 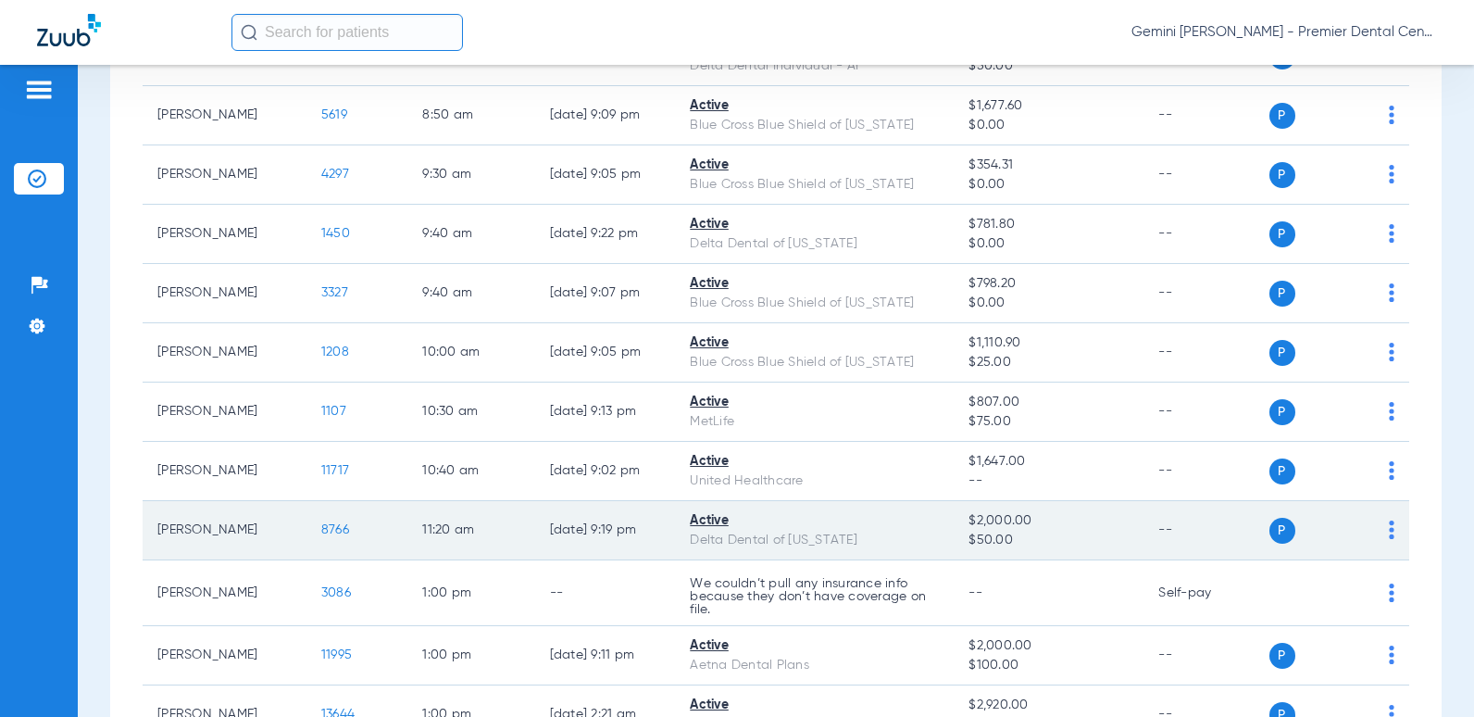 I want to click on div: MetLife, so click(x=814, y=421).